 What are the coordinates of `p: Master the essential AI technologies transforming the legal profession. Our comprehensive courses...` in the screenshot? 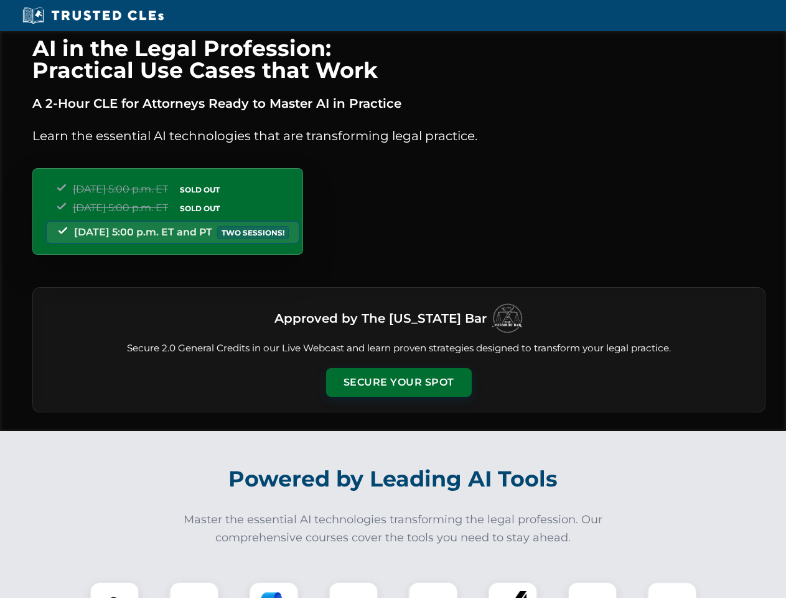 It's located at (394, 529).